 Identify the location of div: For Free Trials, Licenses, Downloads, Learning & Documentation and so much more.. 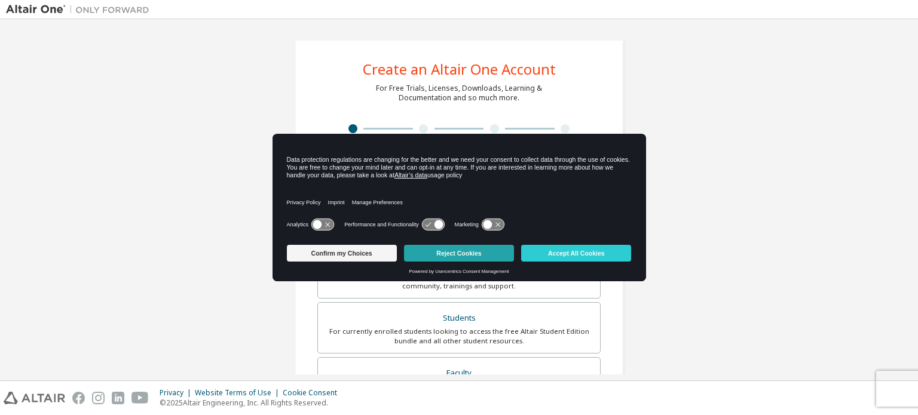
(459, 93).